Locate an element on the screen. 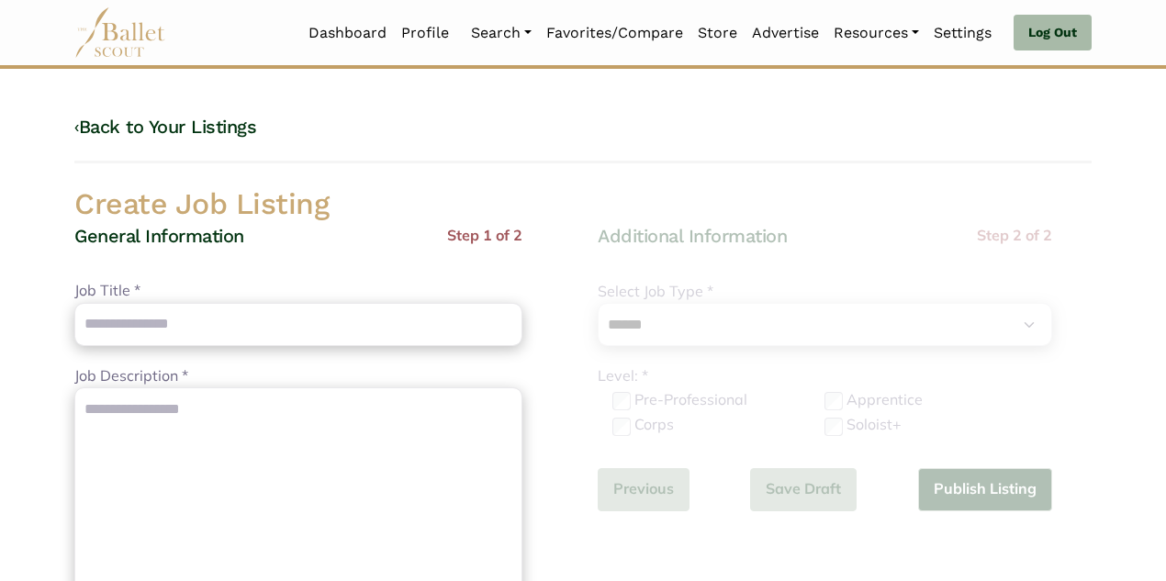  a: Profile is located at coordinates (425, 33).